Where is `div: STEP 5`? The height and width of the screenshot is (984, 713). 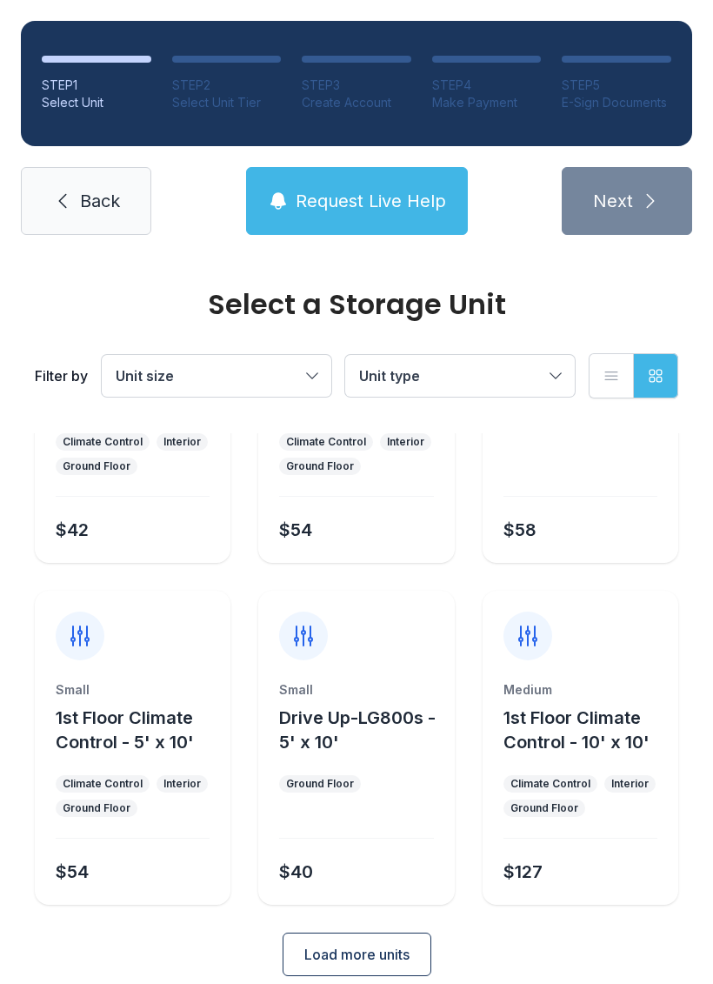 div: STEP 5 is located at coordinates (617, 85).